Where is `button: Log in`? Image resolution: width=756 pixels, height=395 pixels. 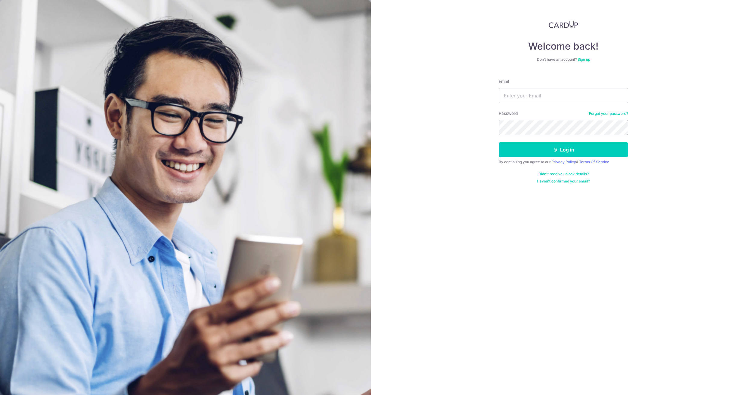 button: Log in is located at coordinates (563, 150).